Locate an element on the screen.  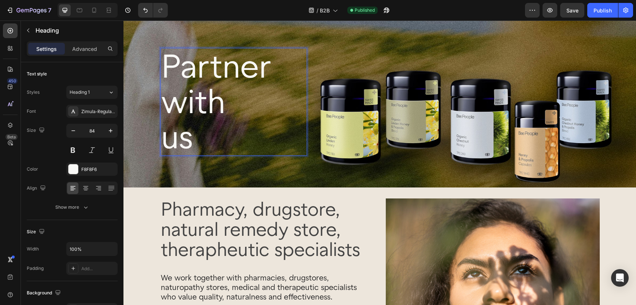
div: Beta is located at coordinates (11, 137).